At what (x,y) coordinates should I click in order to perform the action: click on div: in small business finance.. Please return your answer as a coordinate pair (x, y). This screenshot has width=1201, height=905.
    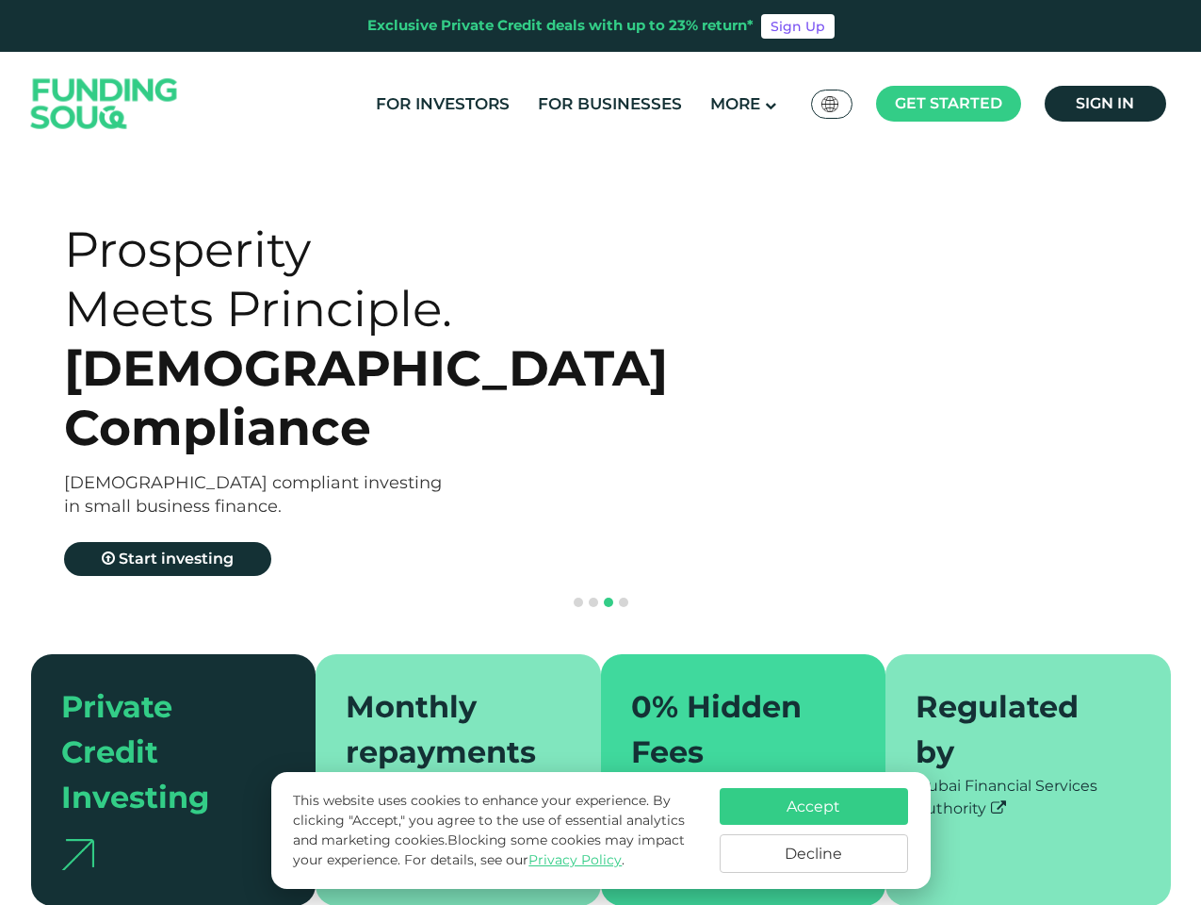
    Looking at the image, I should click on (349, 506).